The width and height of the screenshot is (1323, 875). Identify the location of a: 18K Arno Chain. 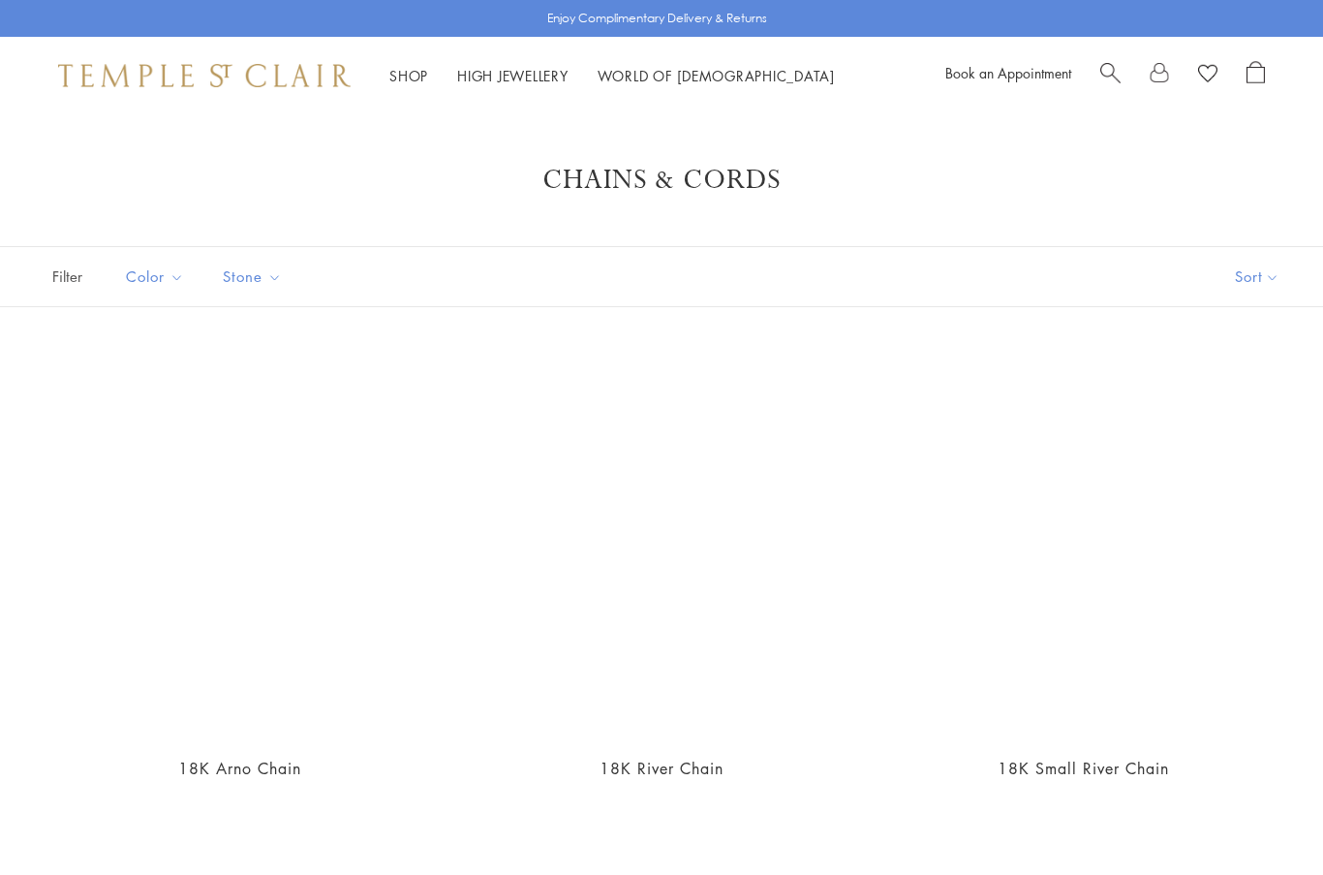
(239, 768).